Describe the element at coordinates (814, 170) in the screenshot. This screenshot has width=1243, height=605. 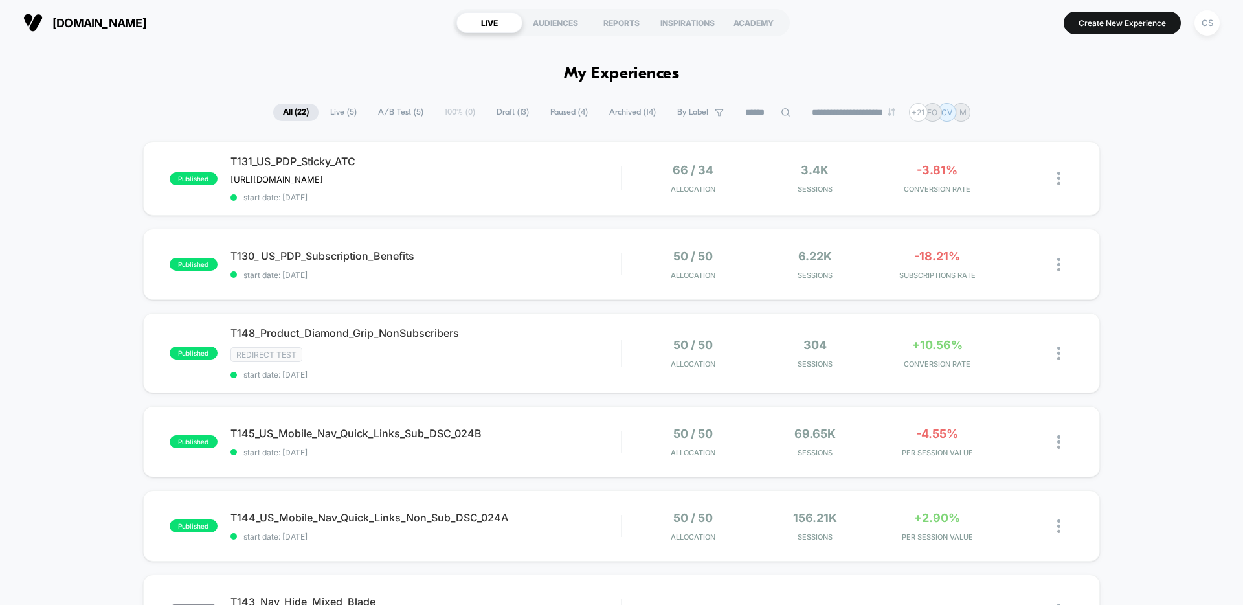
I see `span: 3.4k` at that location.